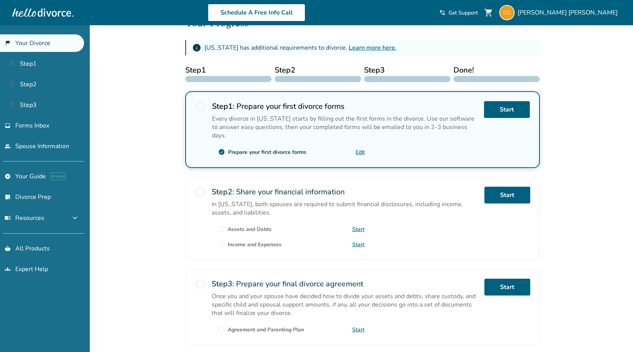  Describe the element at coordinates (345, 284) in the screenshot. I see `h2: Prepare your final divorce agreement` at that location.